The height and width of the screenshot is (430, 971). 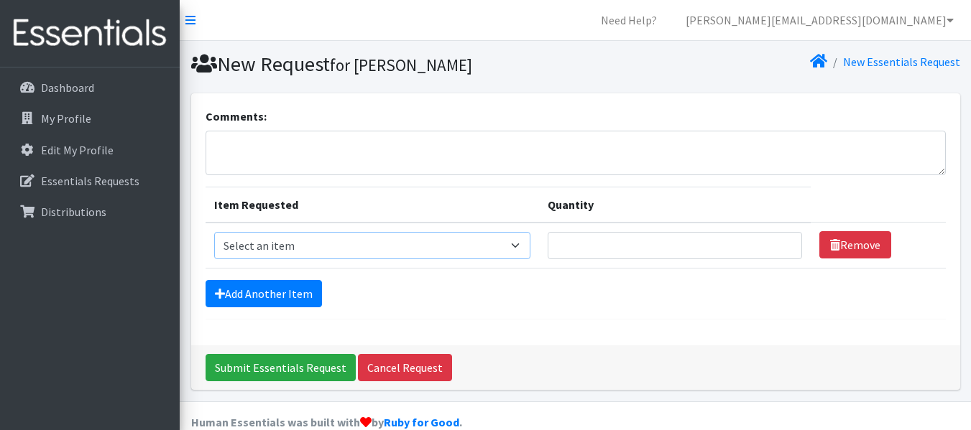 I want to click on p: Edit My Profile, so click(x=77, y=150).